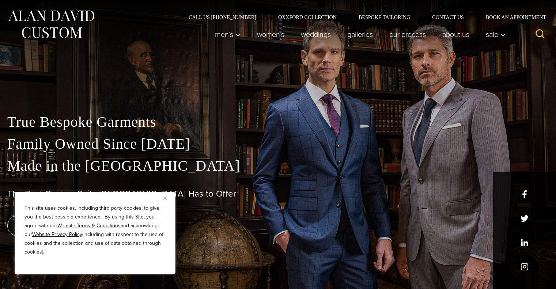  What do you see at coordinates (448, 17) in the screenshot?
I see `a: Contact Us` at bounding box center [448, 17].